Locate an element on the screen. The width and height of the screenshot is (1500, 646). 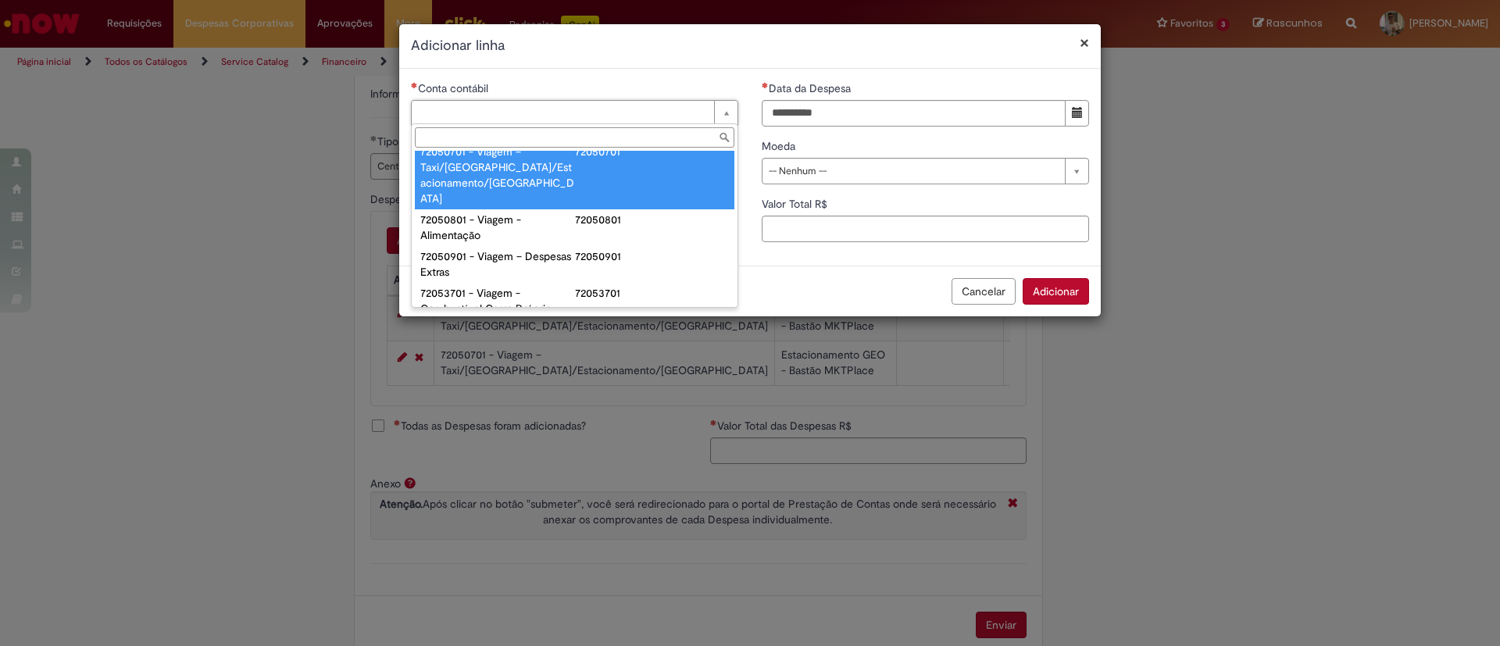
ul: Conta contábil is located at coordinates (574, 229).